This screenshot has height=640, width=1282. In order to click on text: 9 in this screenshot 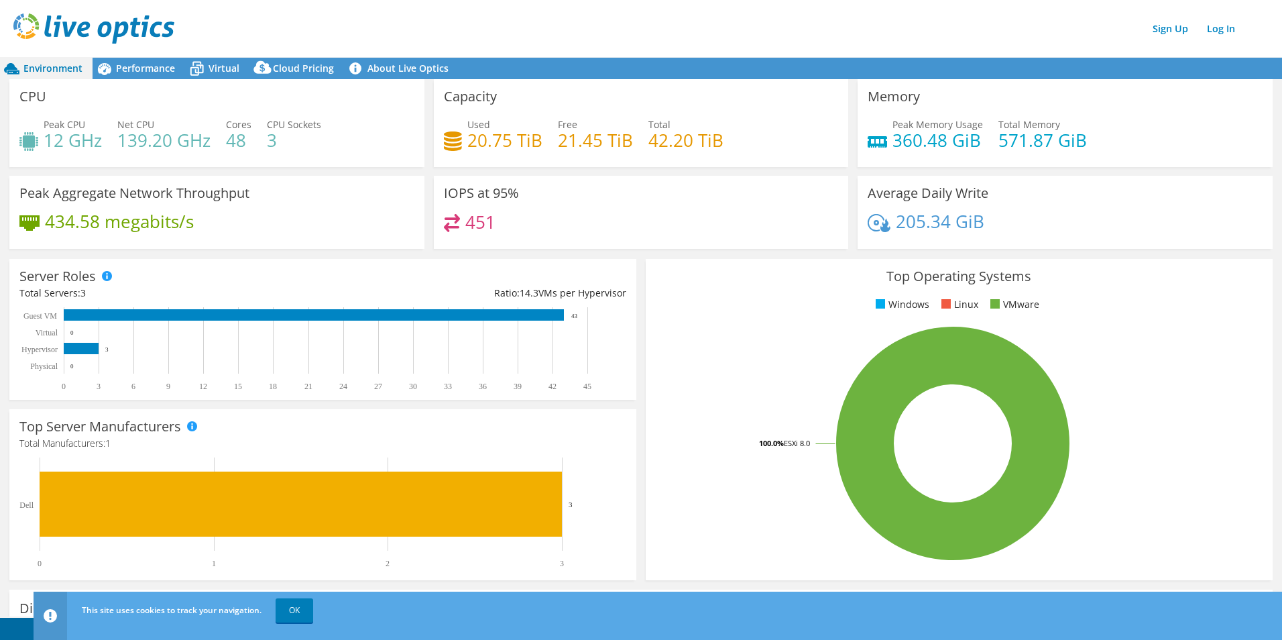, I will do `click(168, 386)`.